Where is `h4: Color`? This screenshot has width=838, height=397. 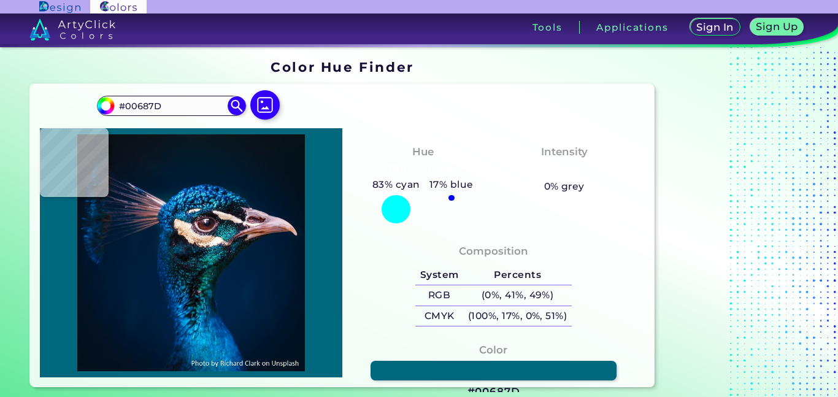 h4: Color is located at coordinates (493, 350).